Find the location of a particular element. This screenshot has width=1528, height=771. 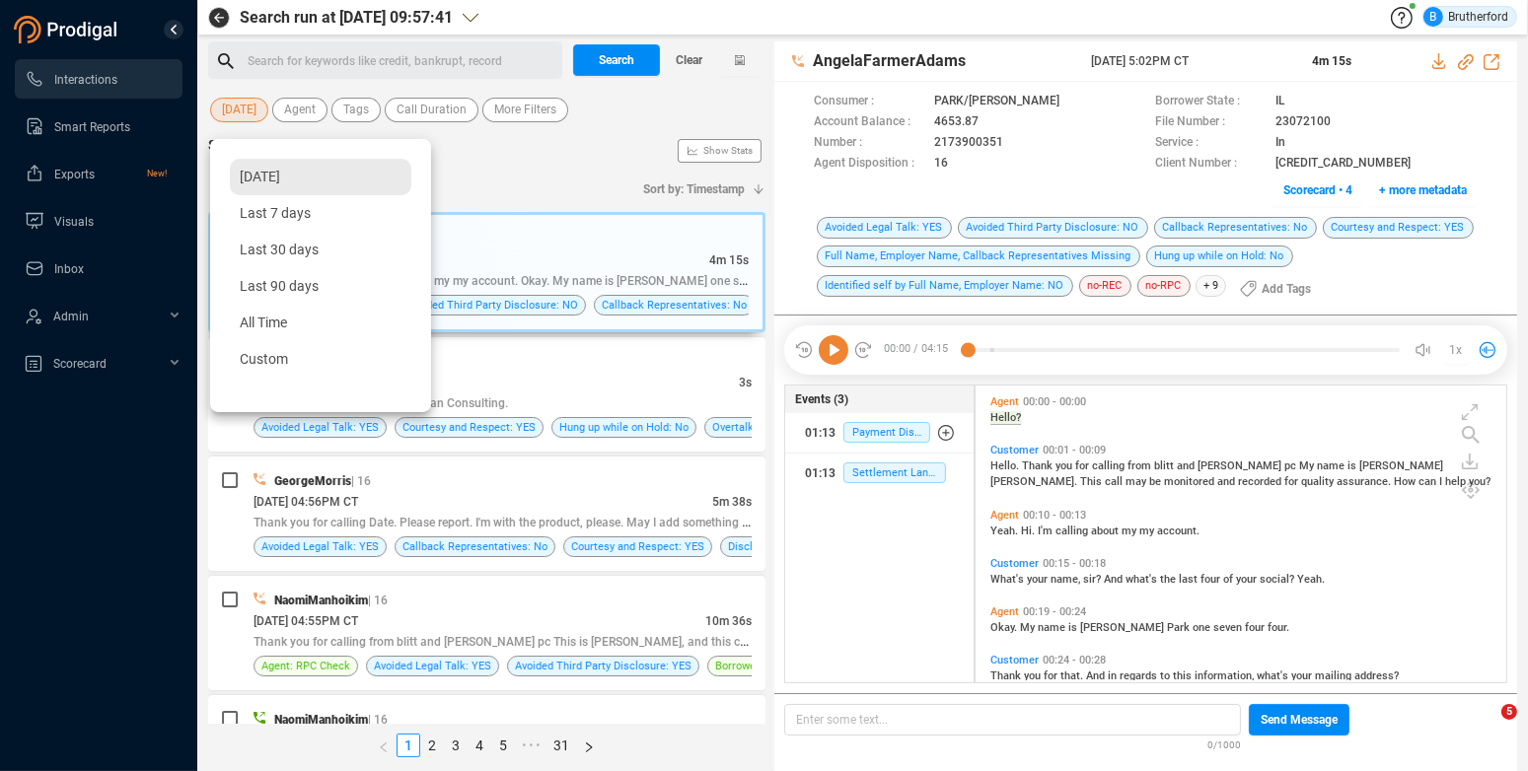

span: Hung up while on Hold: No is located at coordinates (1219, 256).